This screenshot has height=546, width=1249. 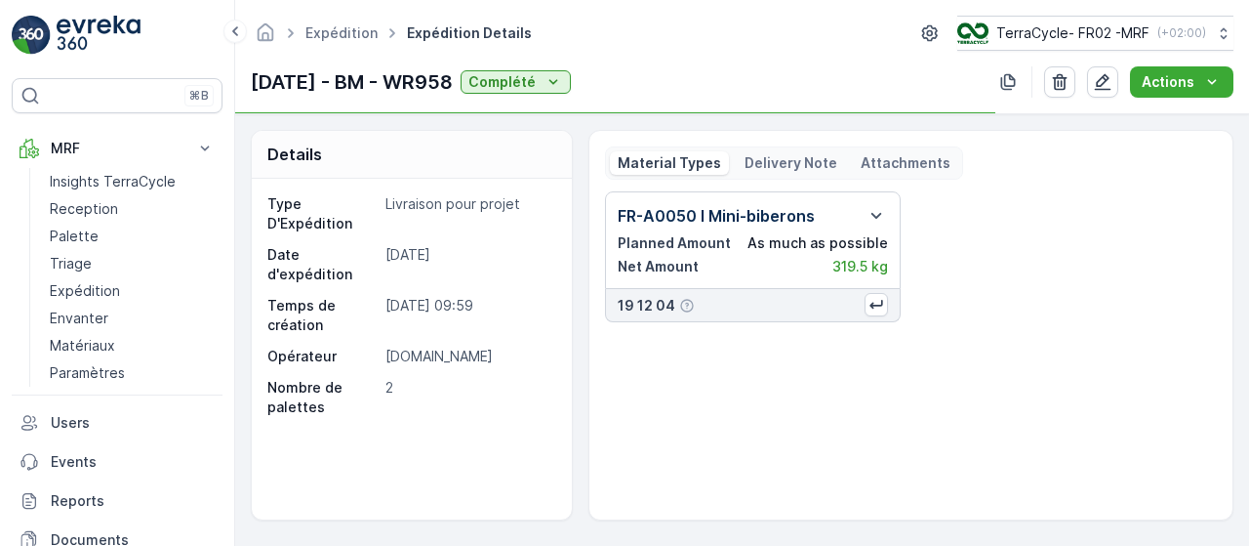 I want to click on p: Nombre de palettes, so click(x=322, y=397).